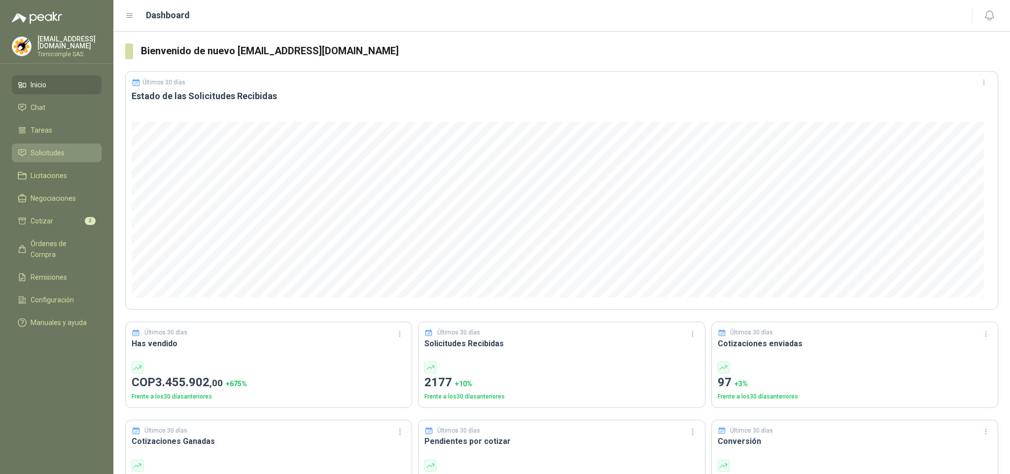  Describe the element at coordinates (463, 384) in the screenshot. I see `span: + 10 %` at that location.